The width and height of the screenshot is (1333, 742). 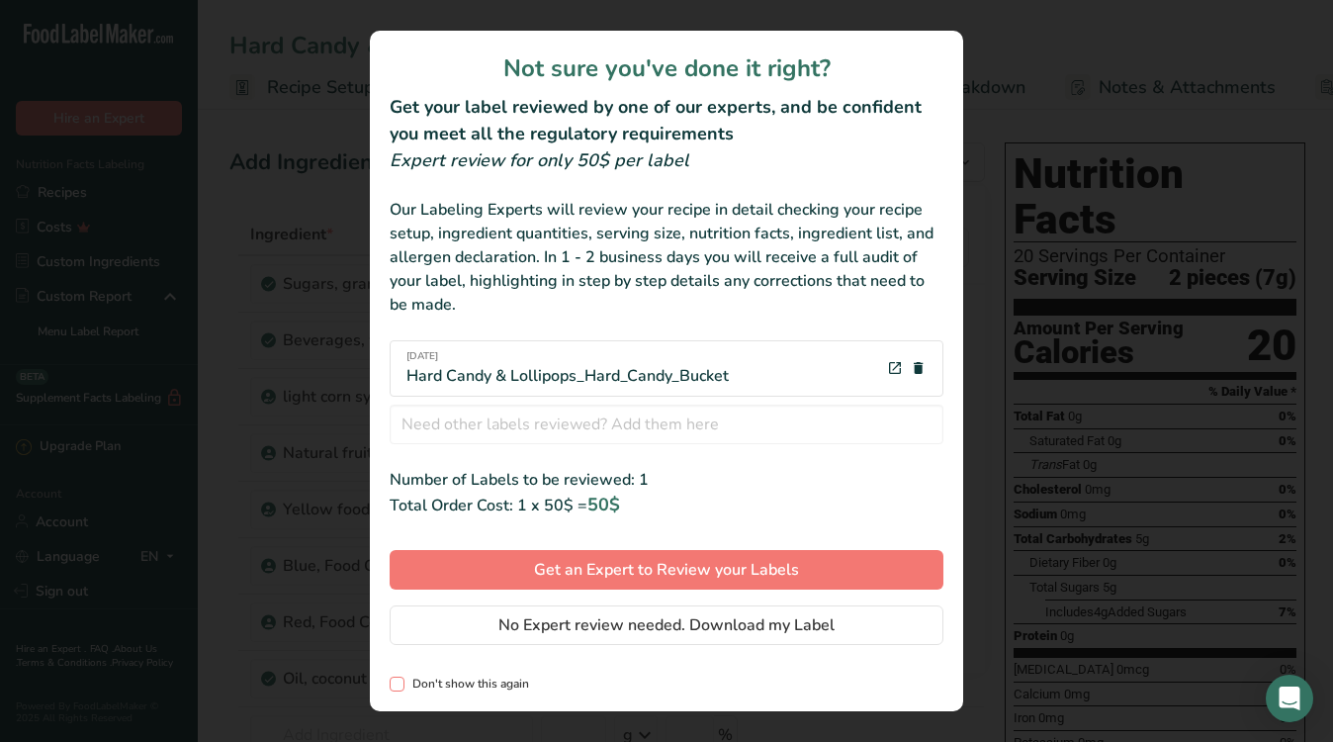 I want to click on button: No Expert review needed. Download my Label, so click(x=667, y=625).